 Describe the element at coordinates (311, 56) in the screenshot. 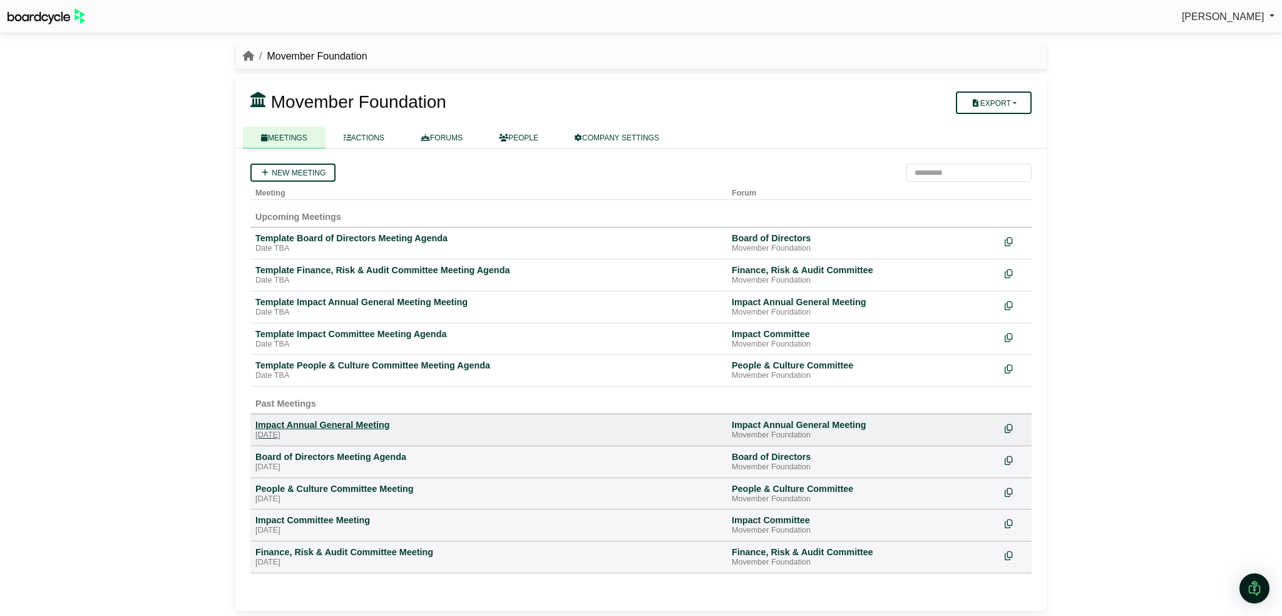

I see `li: Movember Foundation` at that location.